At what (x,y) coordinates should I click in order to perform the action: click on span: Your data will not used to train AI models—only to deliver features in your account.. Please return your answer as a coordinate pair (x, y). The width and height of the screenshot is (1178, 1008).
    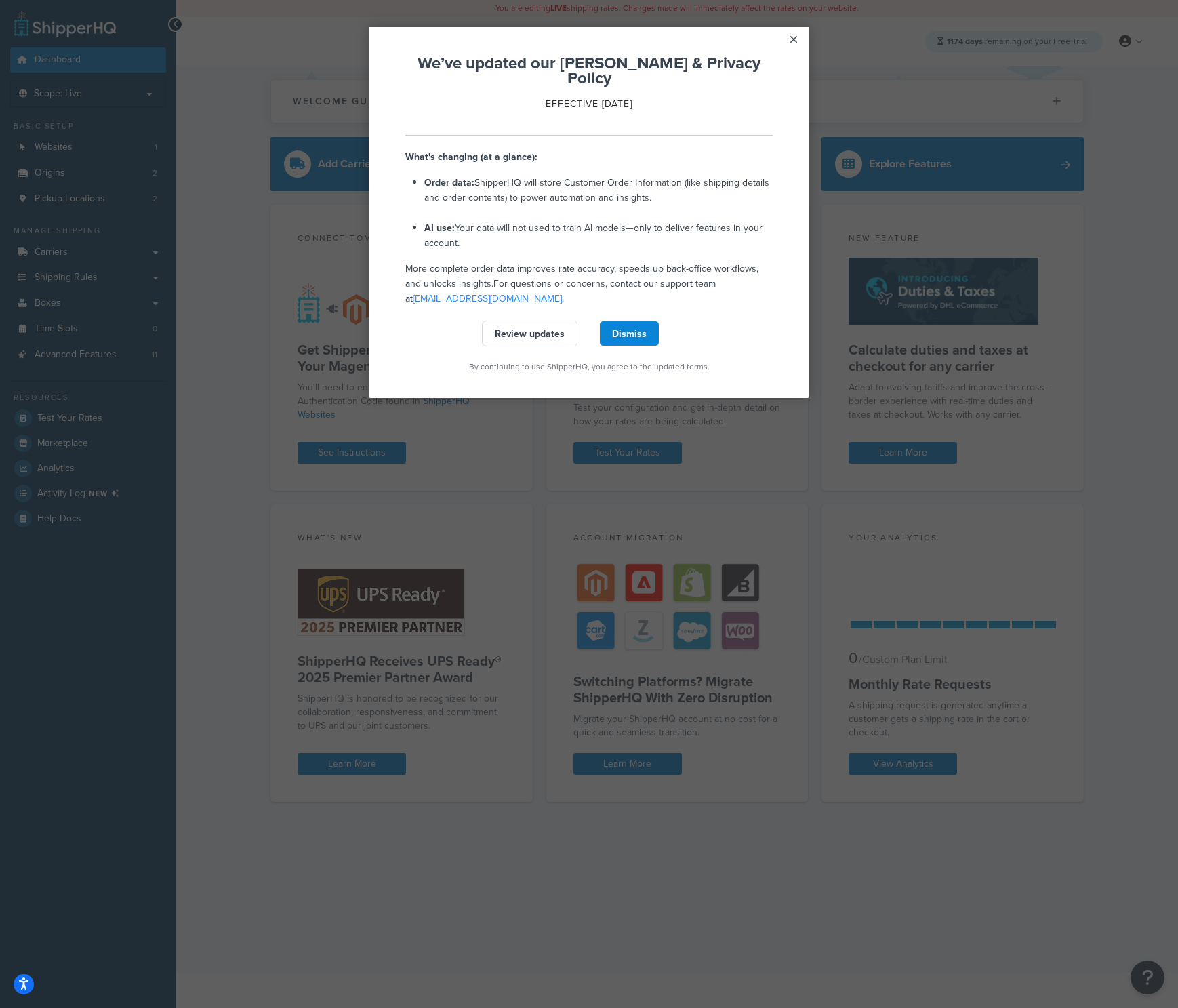
    Looking at the image, I should click on (593, 235).